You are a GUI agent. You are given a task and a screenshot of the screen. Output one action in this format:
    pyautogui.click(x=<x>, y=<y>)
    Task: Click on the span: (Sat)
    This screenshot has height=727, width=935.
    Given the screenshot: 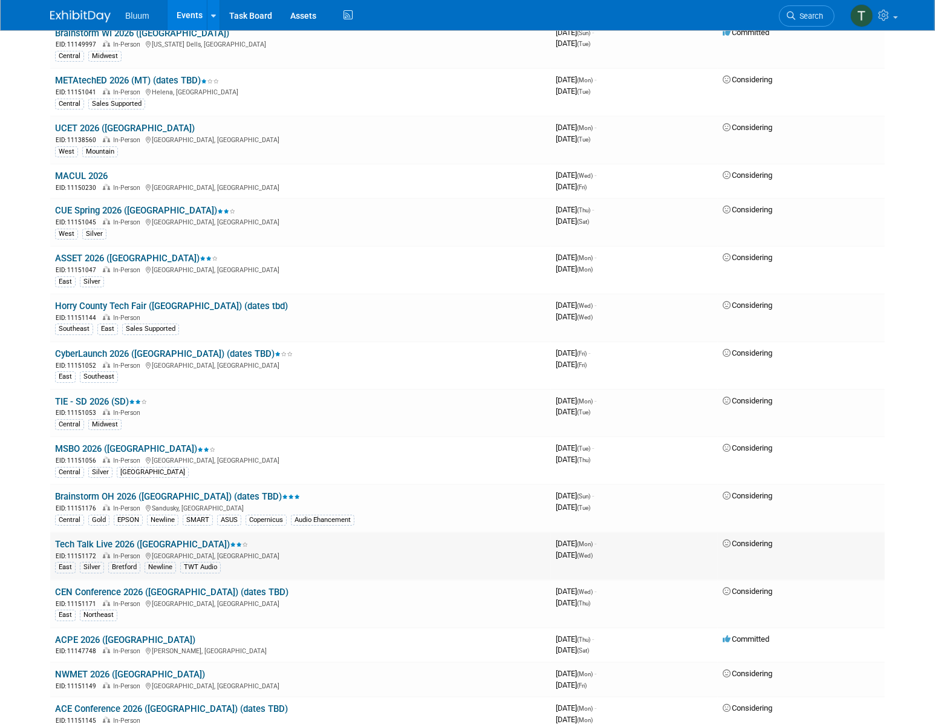 What is the action you would take?
    pyautogui.click(x=583, y=221)
    